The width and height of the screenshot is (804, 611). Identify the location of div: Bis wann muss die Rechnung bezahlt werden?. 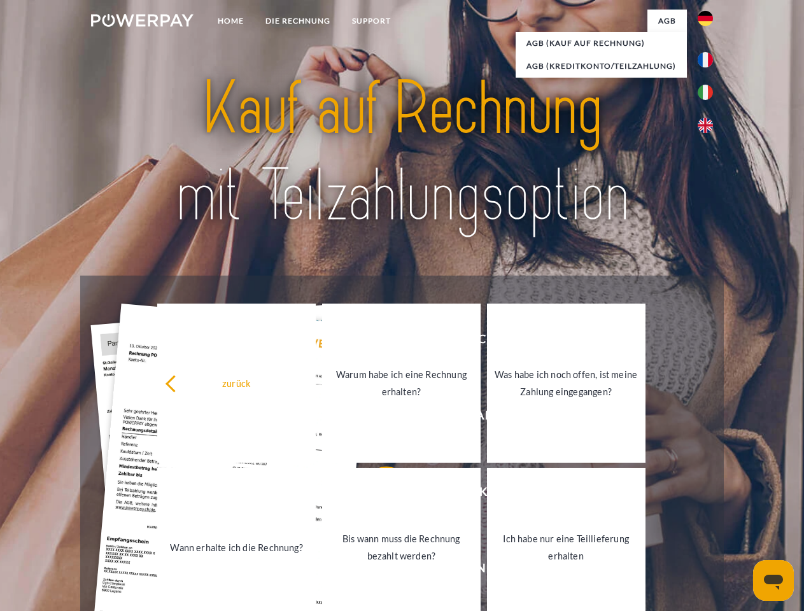
(401, 547).